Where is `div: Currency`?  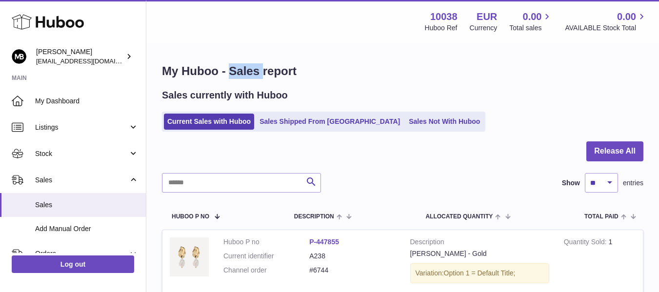 div: Currency is located at coordinates (483, 28).